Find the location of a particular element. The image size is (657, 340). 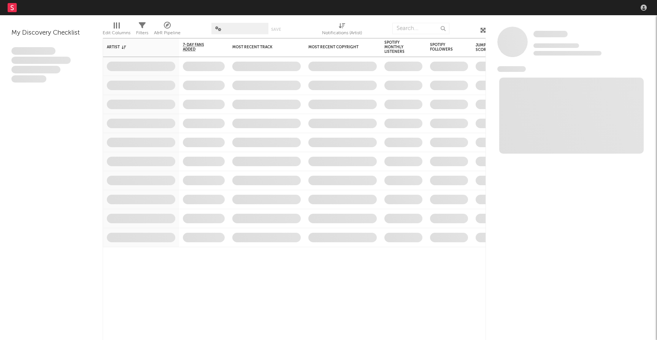

span: Aliquam viverra is located at coordinates (29, 79).